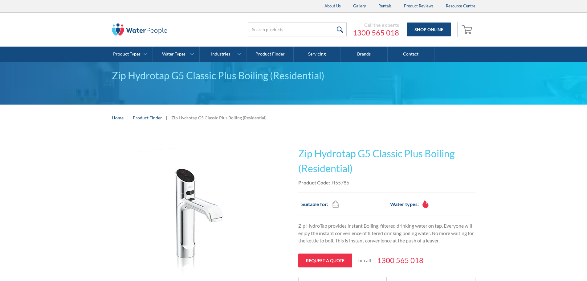 Image resolution: width=587 pixels, height=281 pixels. What do you see at coordinates (405, 204) in the screenshot?
I see `h2: Water types:` at bounding box center [405, 204].